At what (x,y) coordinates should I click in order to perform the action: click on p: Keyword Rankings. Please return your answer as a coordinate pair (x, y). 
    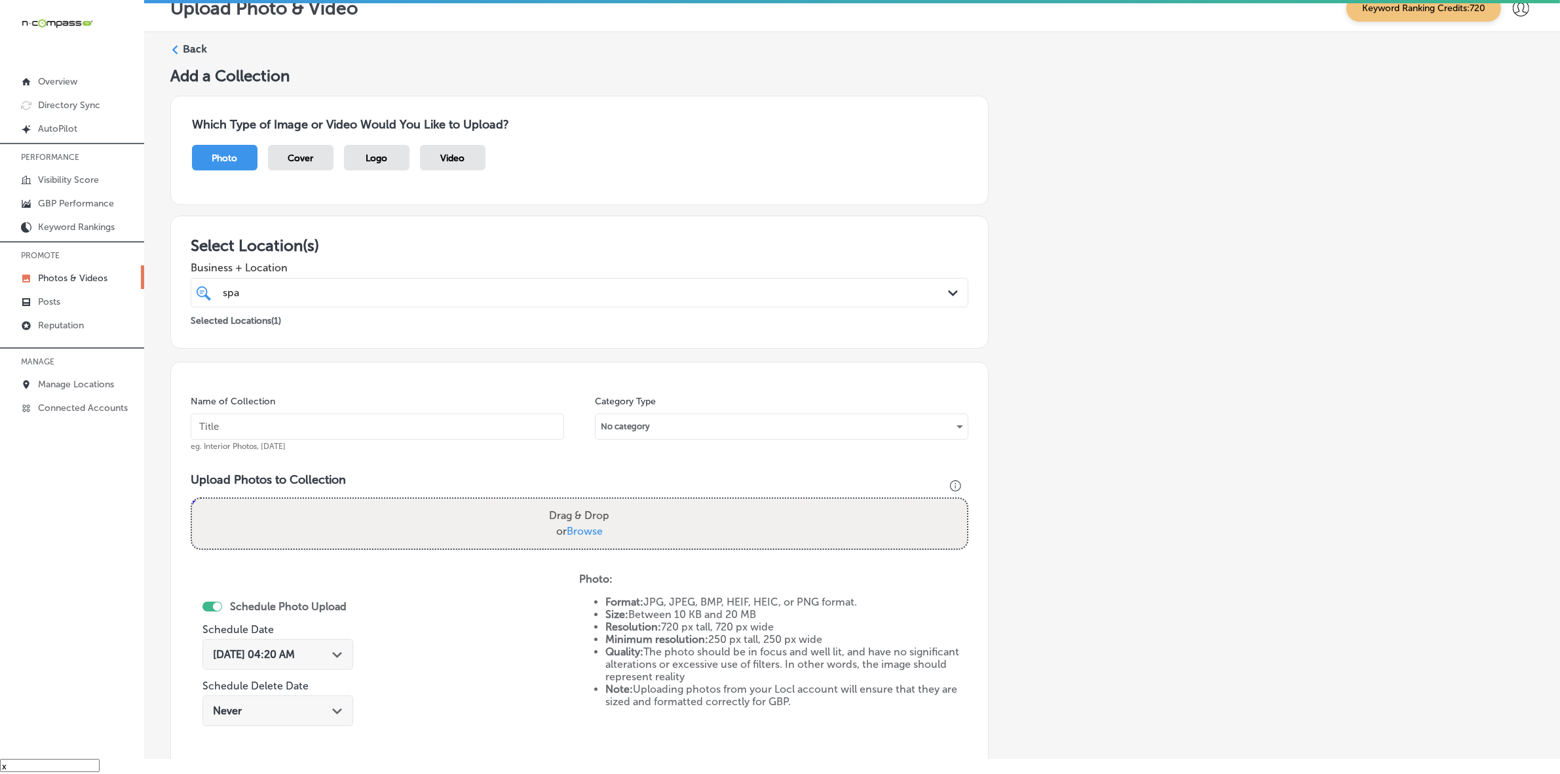
    Looking at the image, I should click on (76, 227).